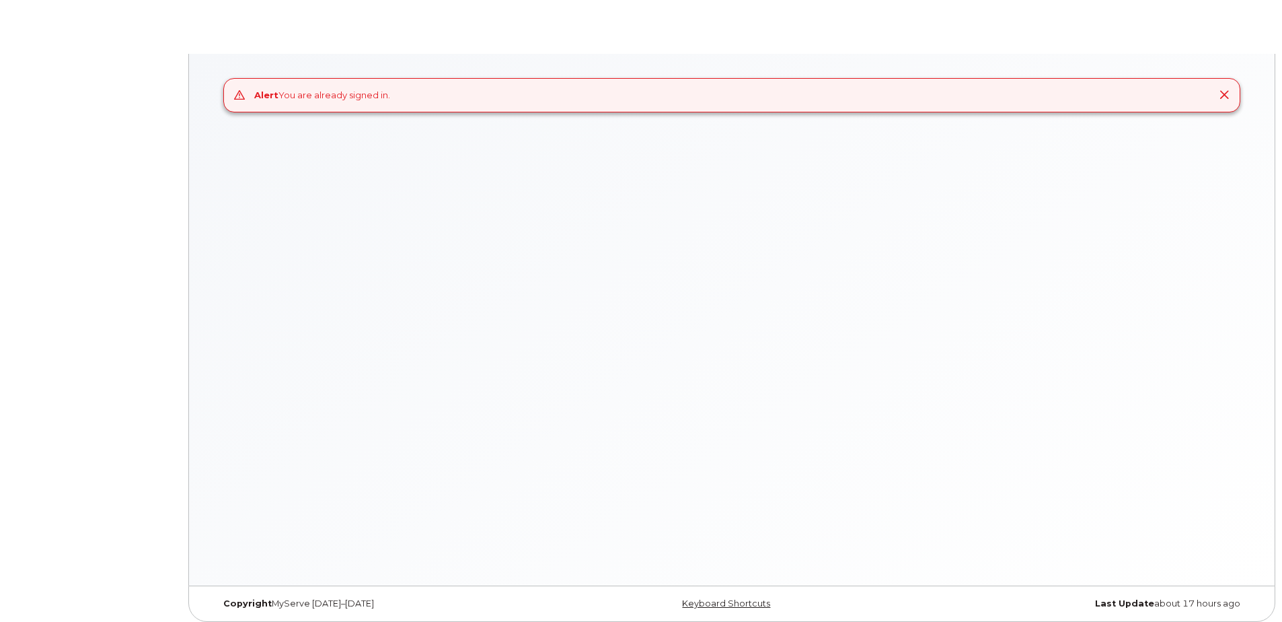 This screenshot has height=622, width=1282. What do you see at coordinates (1078, 603) in the screenshot?
I see `div: about 17 hours ago` at bounding box center [1078, 603].